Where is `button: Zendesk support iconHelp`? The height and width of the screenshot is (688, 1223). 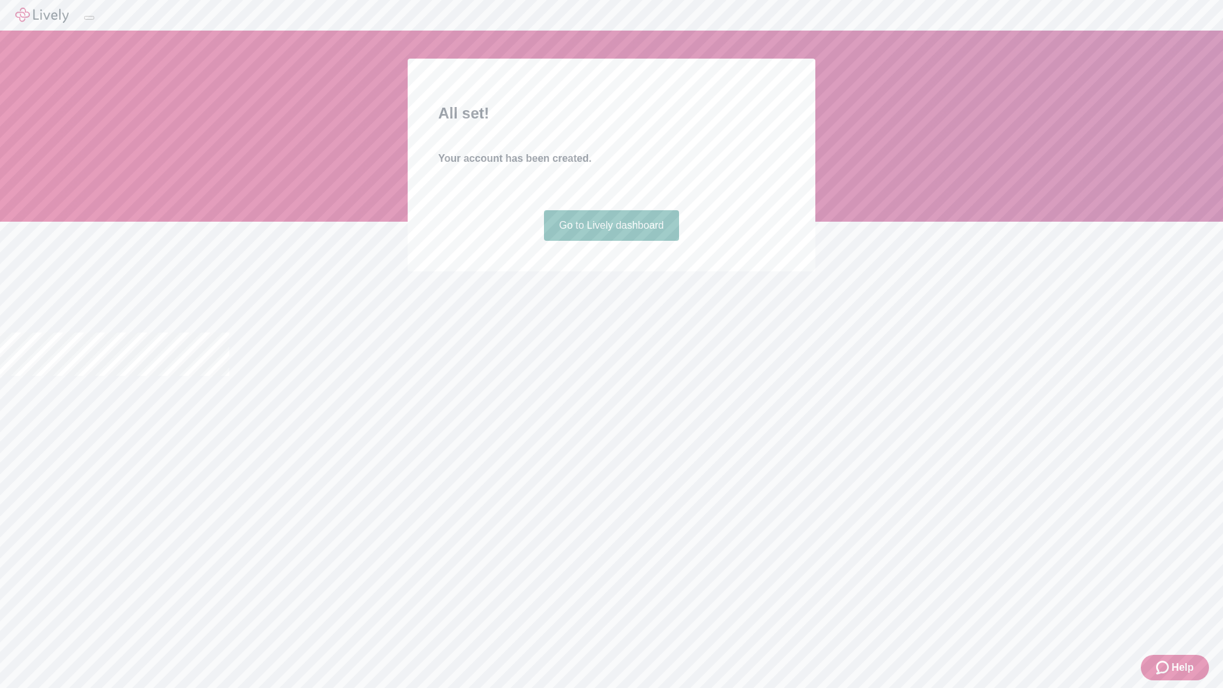 button: Zendesk support iconHelp is located at coordinates (1175, 668).